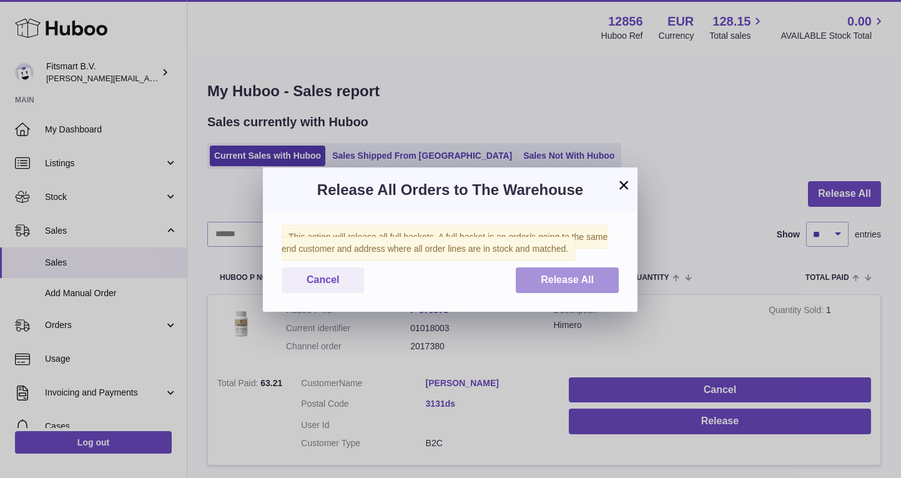  What do you see at coordinates (323, 279) in the screenshot?
I see `span: Cancel` at bounding box center [323, 279].